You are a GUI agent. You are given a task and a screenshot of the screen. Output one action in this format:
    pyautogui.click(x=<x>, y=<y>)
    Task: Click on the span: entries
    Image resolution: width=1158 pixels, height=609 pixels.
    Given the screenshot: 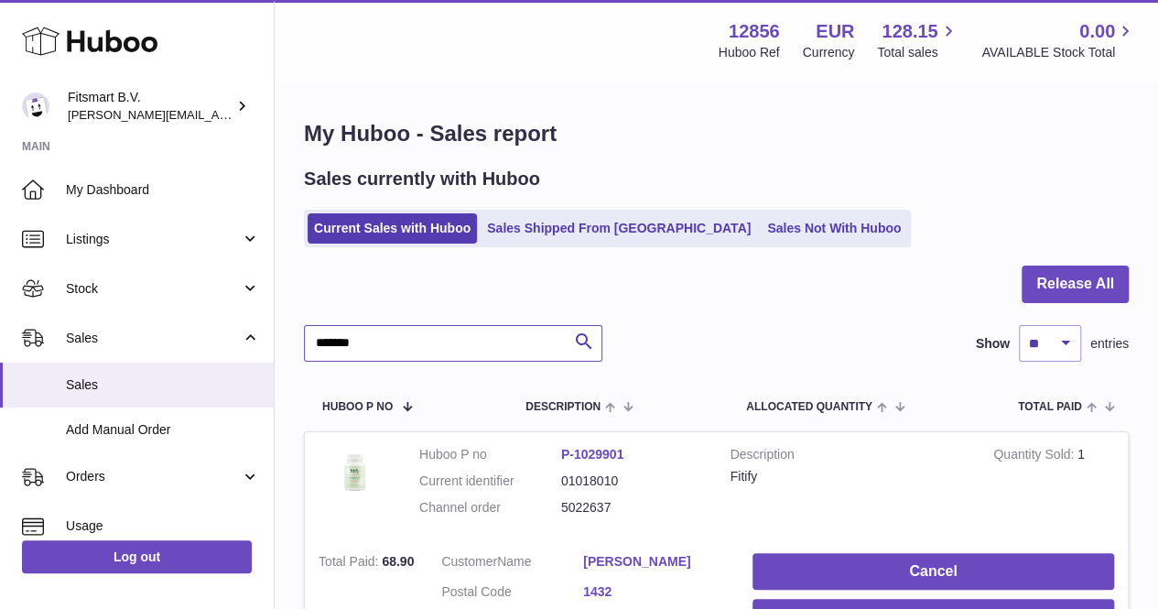 What is the action you would take?
    pyautogui.click(x=1109, y=343)
    